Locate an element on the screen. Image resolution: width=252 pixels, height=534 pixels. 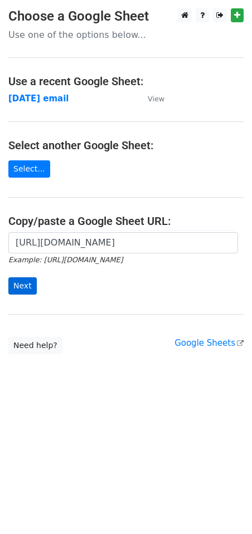
a: Need help? is located at coordinates (35, 345).